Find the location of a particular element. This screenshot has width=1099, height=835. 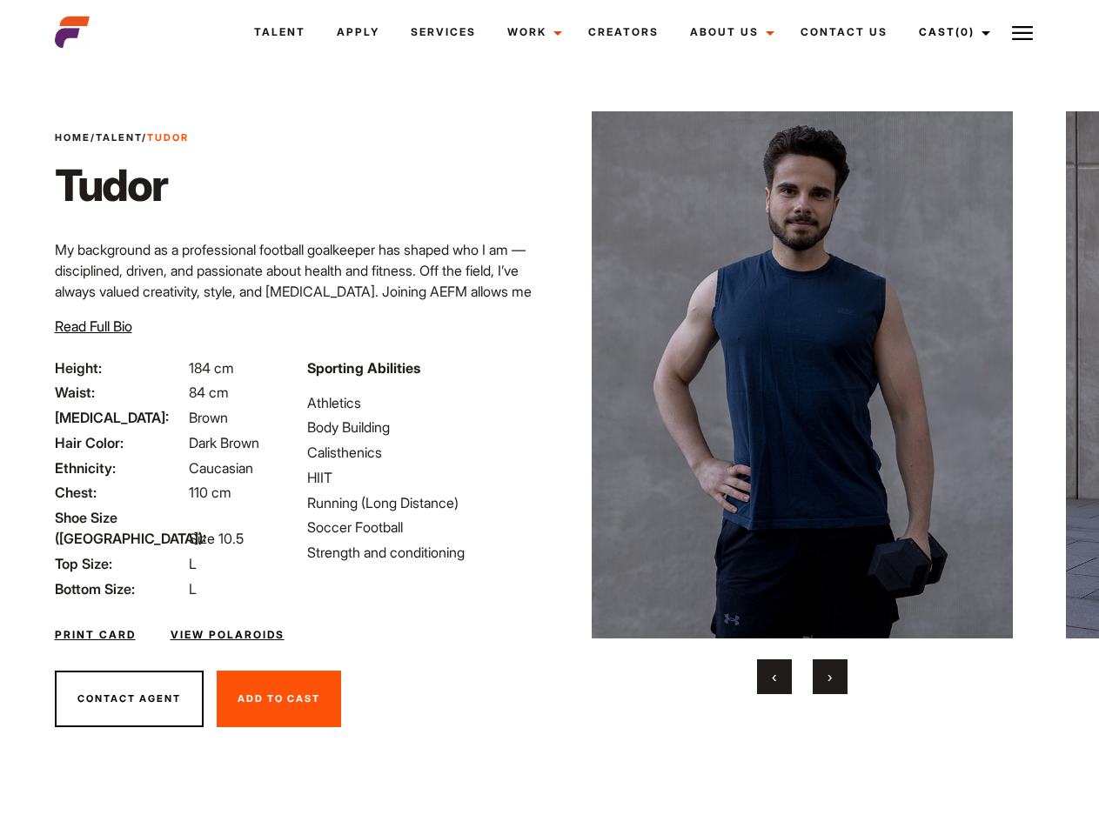

a: Services is located at coordinates (443, 32).